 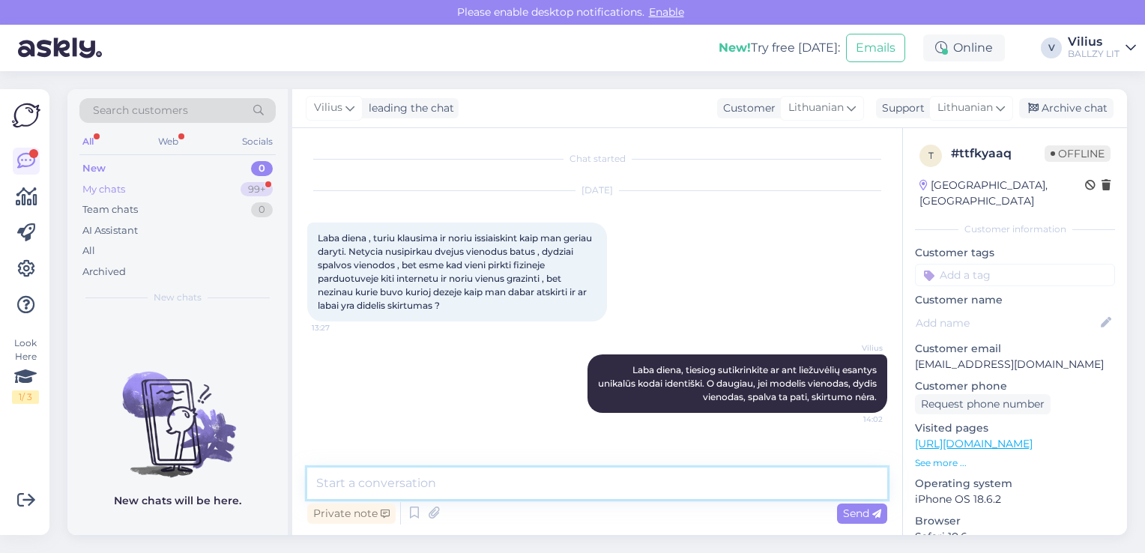 I want to click on span: Laba diena , turiu klausima ir noriu issiaiskint kaip man geriau daryti. Netycia nusipirkau dveju..., so click(x=456, y=271).